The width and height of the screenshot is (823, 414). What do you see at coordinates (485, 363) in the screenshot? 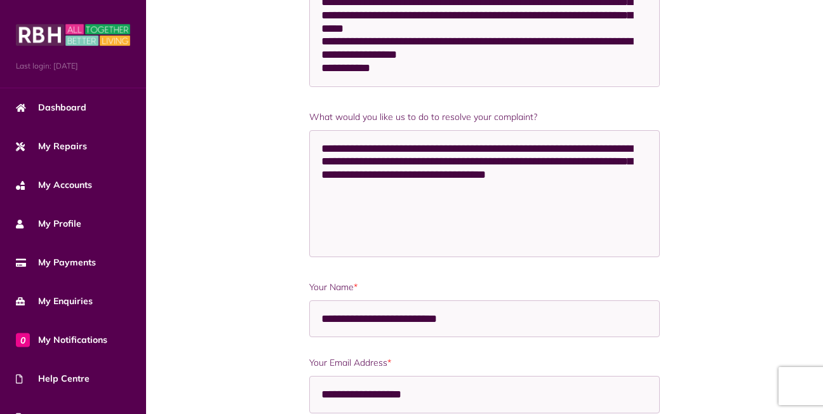
I see `label: Your Email Address` at bounding box center [485, 363].